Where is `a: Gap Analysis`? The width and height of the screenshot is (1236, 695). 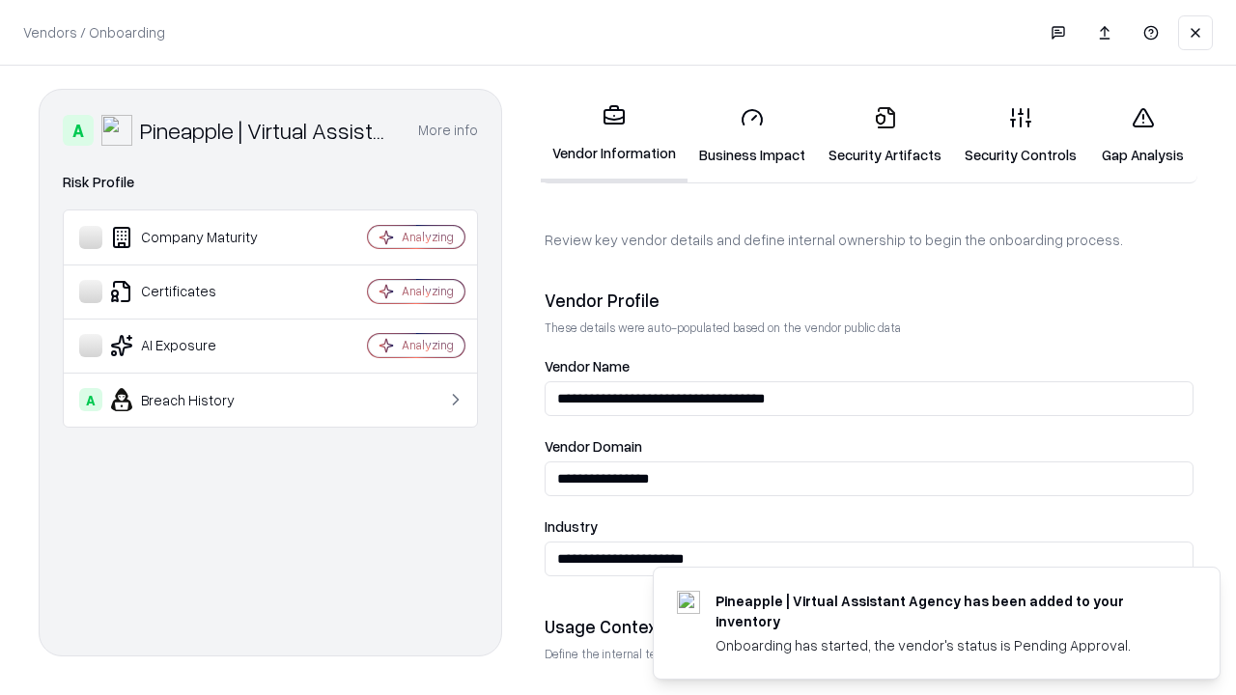 a: Gap Analysis is located at coordinates (1142, 135).